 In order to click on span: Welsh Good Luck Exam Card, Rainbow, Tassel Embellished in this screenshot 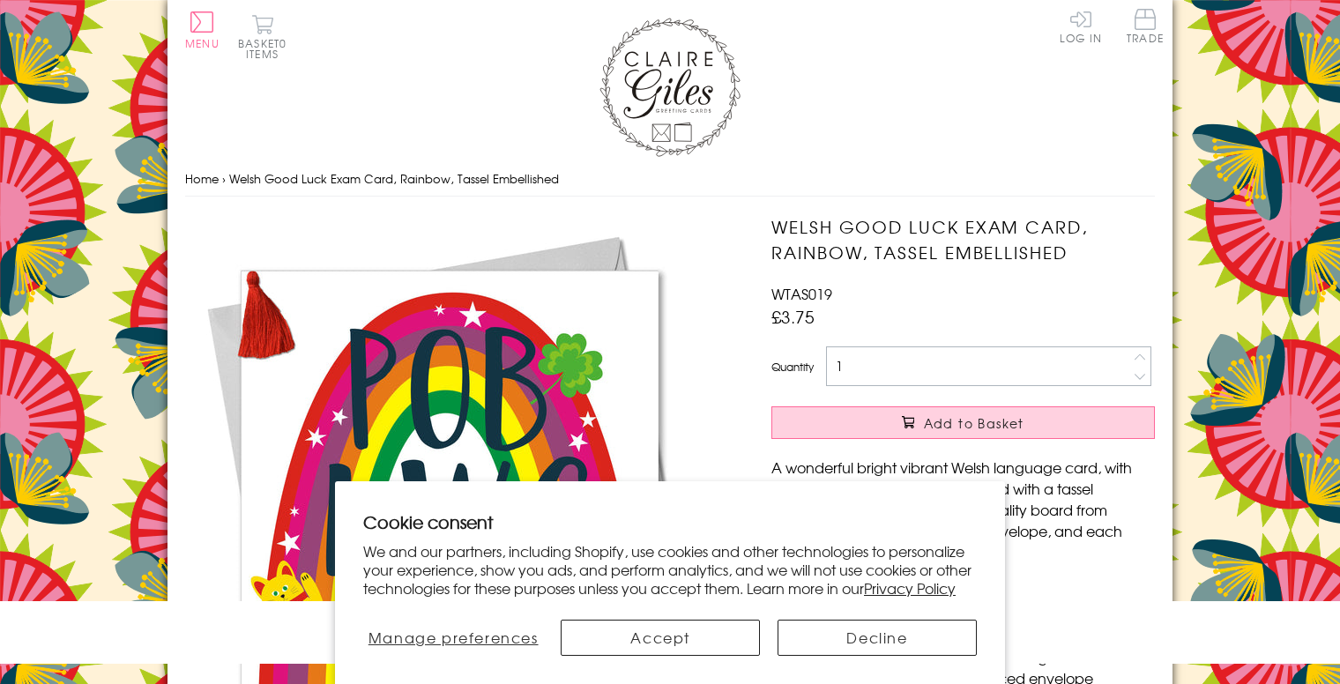, I will do `click(394, 178)`.